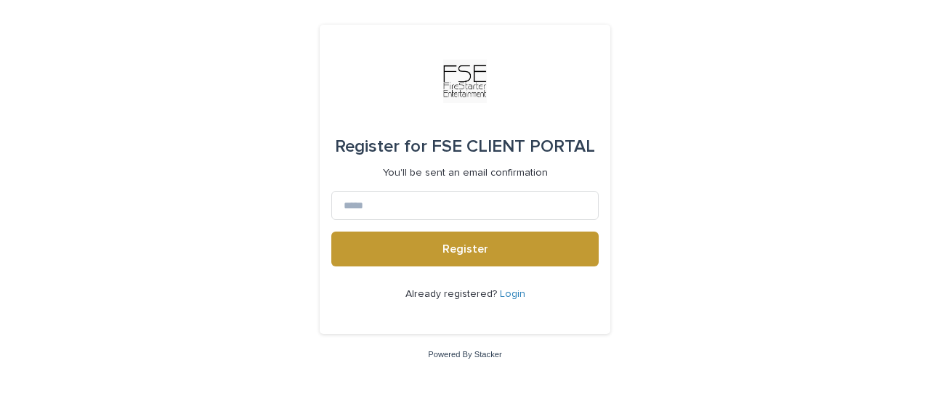  What do you see at coordinates (512, 294) in the screenshot?
I see `a: Login` at bounding box center [512, 294].